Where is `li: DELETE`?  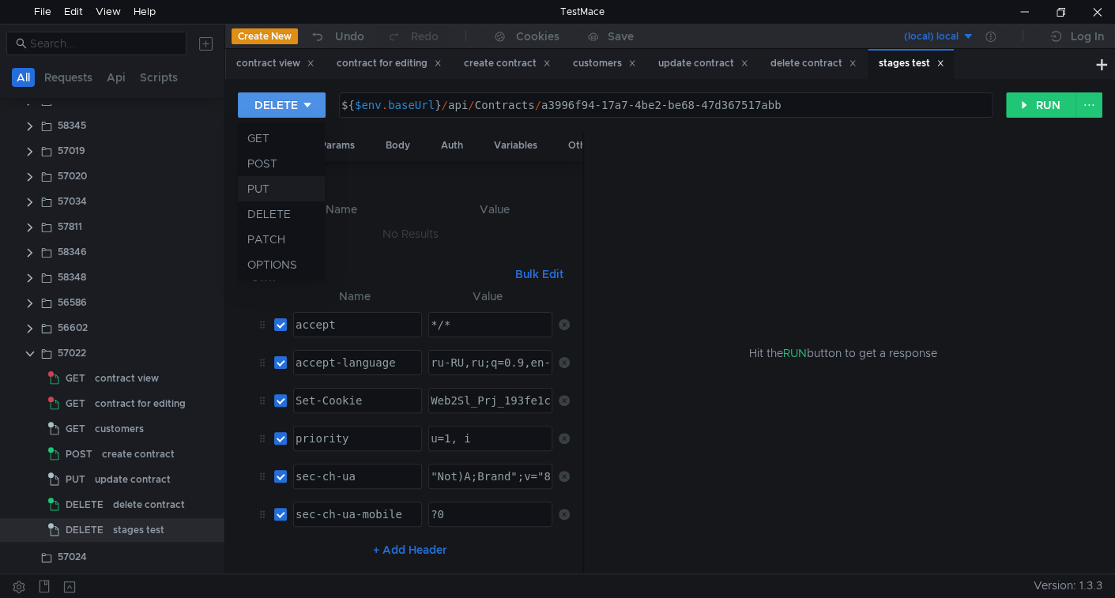
li: DELETE is located at coordinates (281, 214).